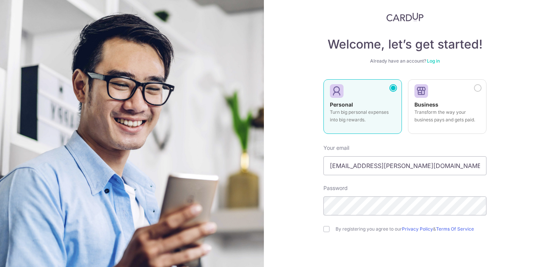 Image resolution: width=546 pixels, height=267 pixels. What do you see at coordinates (411, 229) in the screenshot?
I see `label: By registering you agree to our &` at bounding box center [411, 229].